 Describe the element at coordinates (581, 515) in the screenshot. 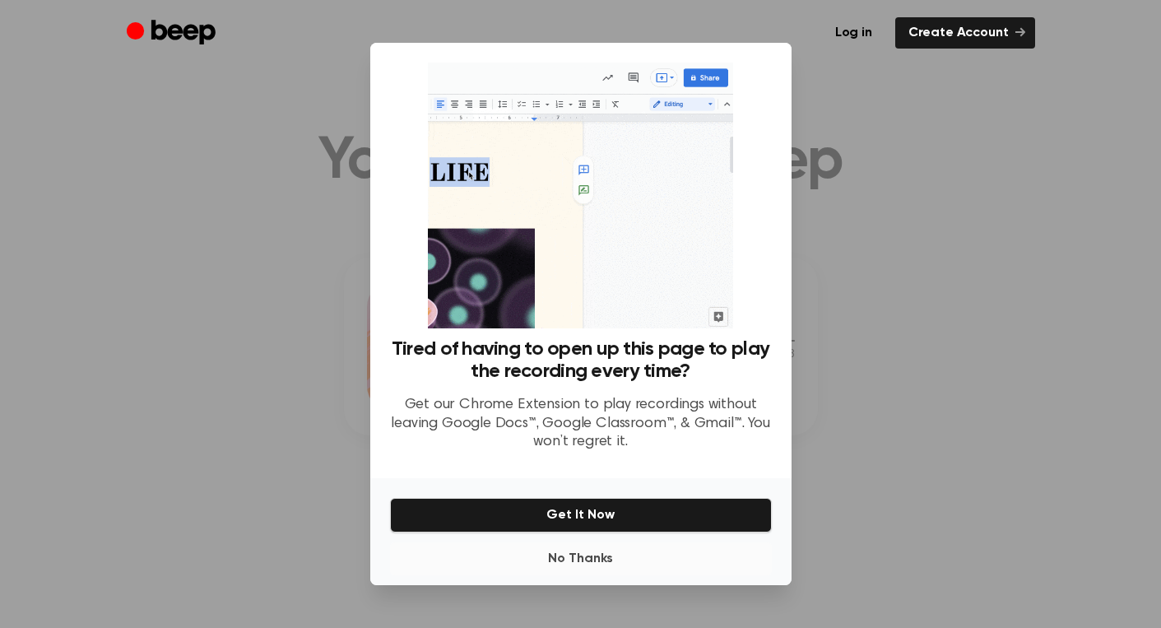

I see `button: Get It Now` at that location.